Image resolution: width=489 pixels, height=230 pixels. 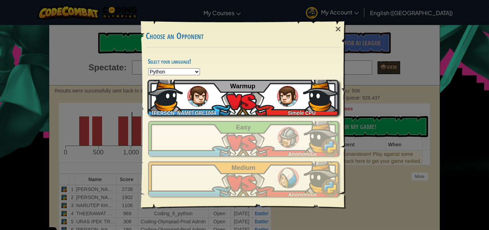 What do you see at coordinates (289, 178) in the screenshot?
I see `img: humans_ladder_medium.png` at bounding box center [289, 178].